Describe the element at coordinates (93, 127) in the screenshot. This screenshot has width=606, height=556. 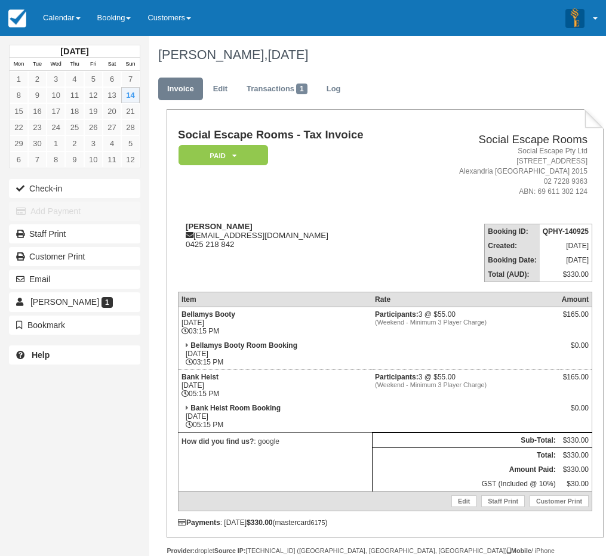
I see `a: 26` at that location.